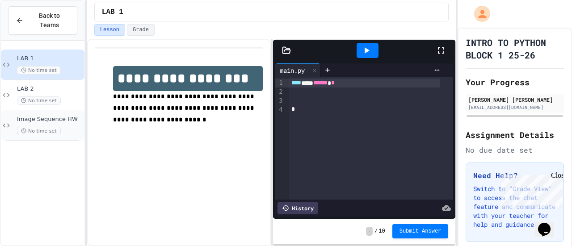 Image resolution: width=572 pixels, height=246 pixels. What do you see at coordinates (42, 21) in the screenshot?
I see `button: Back to Teams` at bounding box center [42, 21].